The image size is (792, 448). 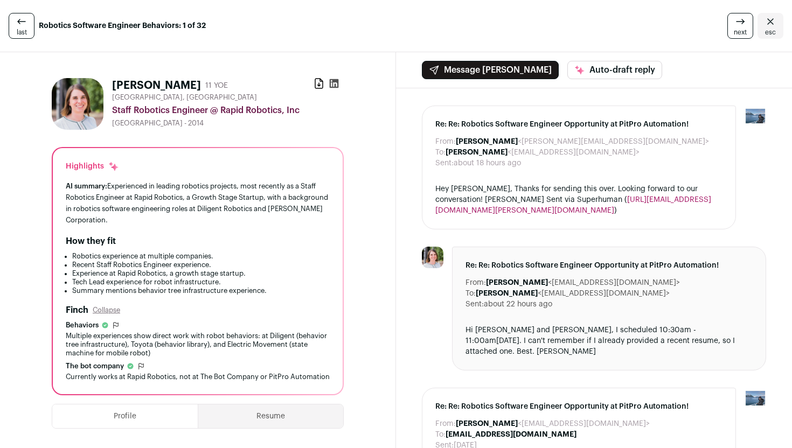 I want to click on strong: Robotics Software Engineer Behaviors: 1 of 32, so click(x=122, y=26).